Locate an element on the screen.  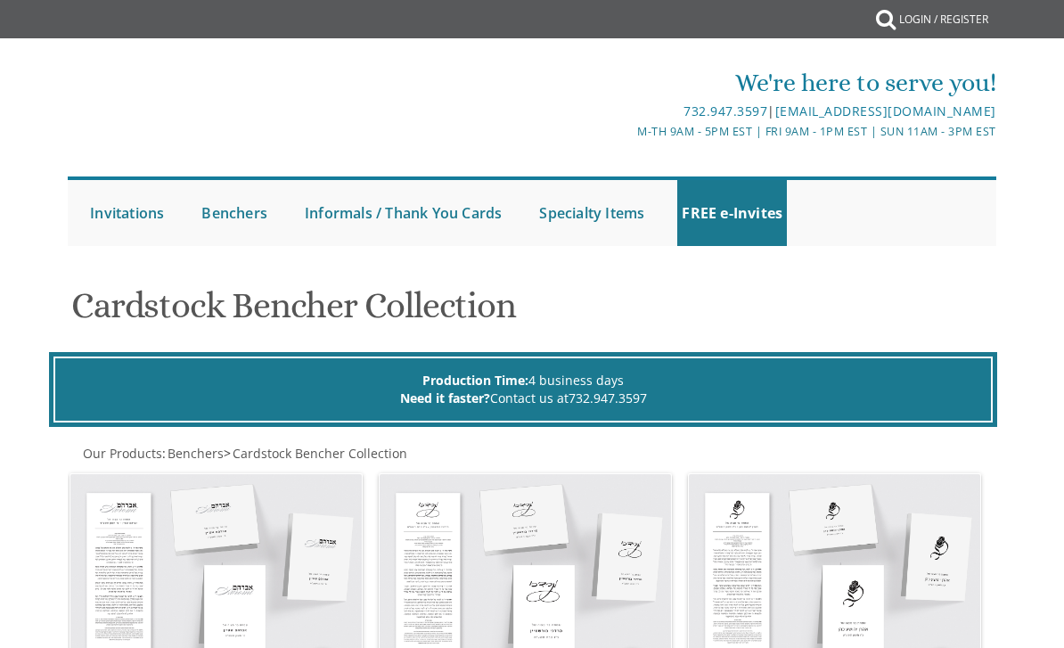
div: We're here to serve you! is located at coordinates (687, 83).